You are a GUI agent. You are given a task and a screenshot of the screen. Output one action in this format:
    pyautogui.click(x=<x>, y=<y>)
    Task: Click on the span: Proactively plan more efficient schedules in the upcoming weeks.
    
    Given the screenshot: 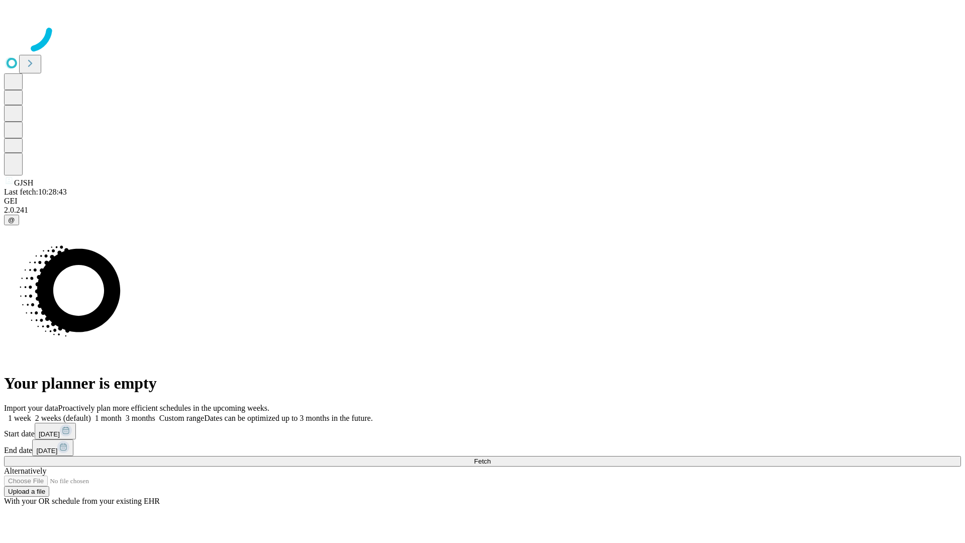 What is the action you would take?
    pyautogui.click(x=164, y=408)
    